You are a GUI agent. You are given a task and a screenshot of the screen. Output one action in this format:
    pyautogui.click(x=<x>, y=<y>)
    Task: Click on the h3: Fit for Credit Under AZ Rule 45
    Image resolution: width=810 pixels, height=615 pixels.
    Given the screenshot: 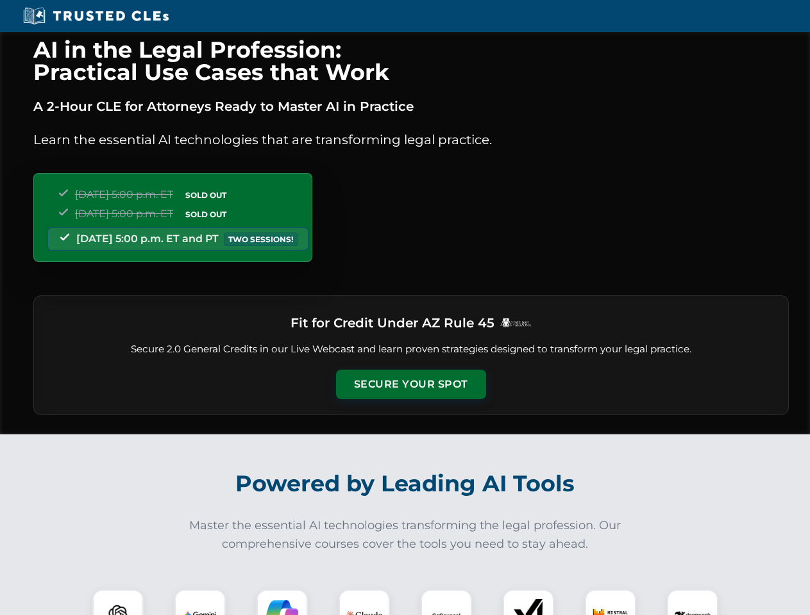 What is the action you would take?
    pyautogui.click(x=392, y=323)
    